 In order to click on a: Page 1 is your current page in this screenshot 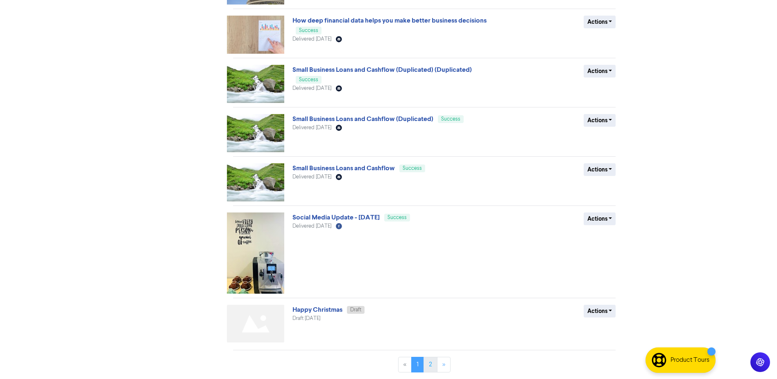, I will do `click(418, 364)`.